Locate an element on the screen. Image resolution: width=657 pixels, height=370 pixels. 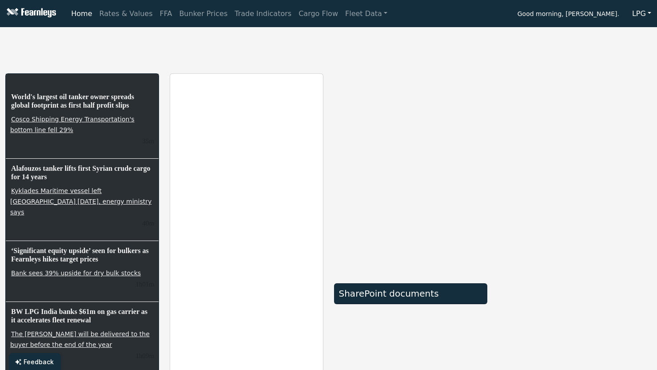
a: Trade Indicators is located at coordinates (263, 14).